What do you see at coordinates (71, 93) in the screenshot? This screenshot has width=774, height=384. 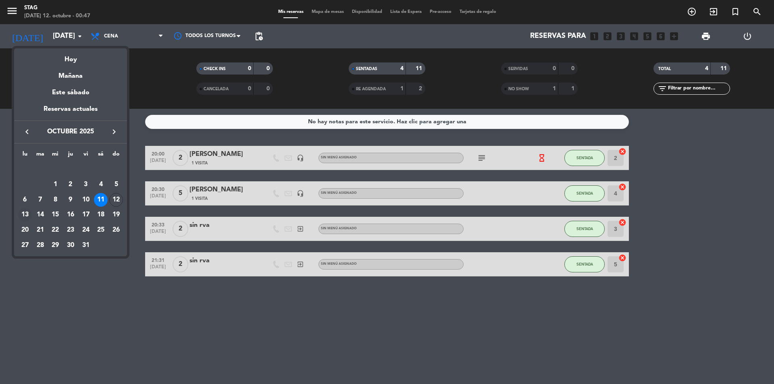 I see `div: Este sábado` at bounding box center [71, 93].